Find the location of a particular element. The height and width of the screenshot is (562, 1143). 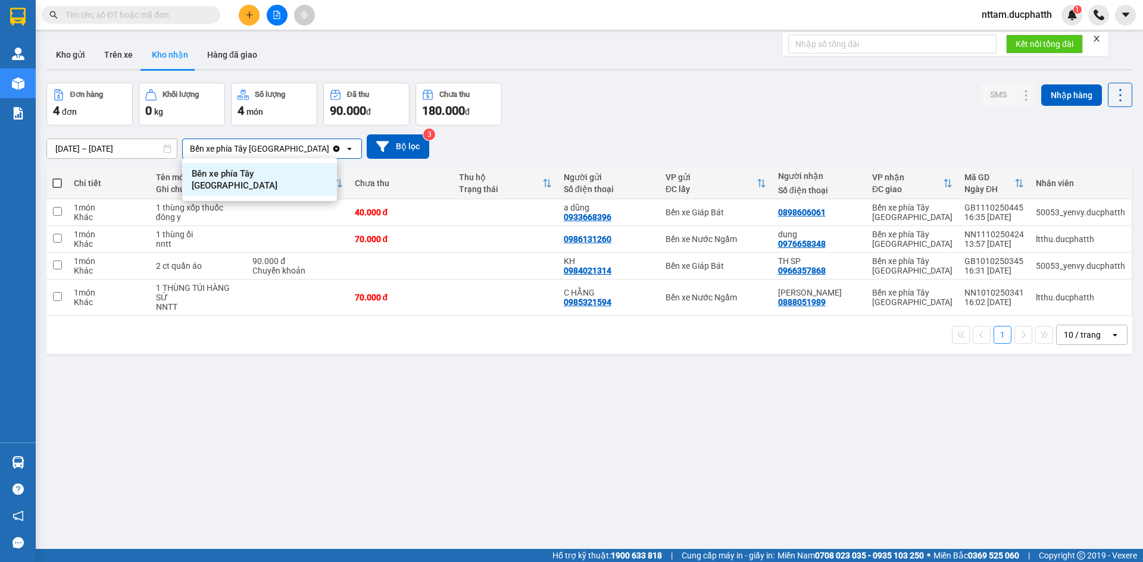

span: notification is located at coordinates (18, 516).